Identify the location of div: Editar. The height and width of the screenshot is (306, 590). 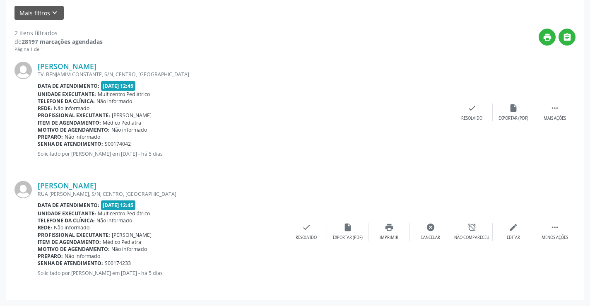
(514, 238).